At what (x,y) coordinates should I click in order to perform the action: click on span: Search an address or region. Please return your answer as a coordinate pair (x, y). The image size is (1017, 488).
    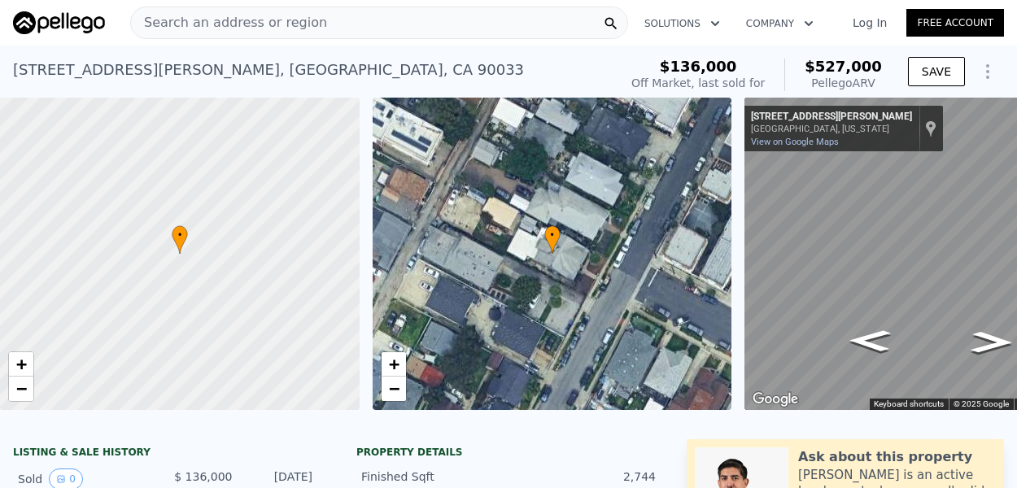
    Looking at the image, I should click on (229, 23).